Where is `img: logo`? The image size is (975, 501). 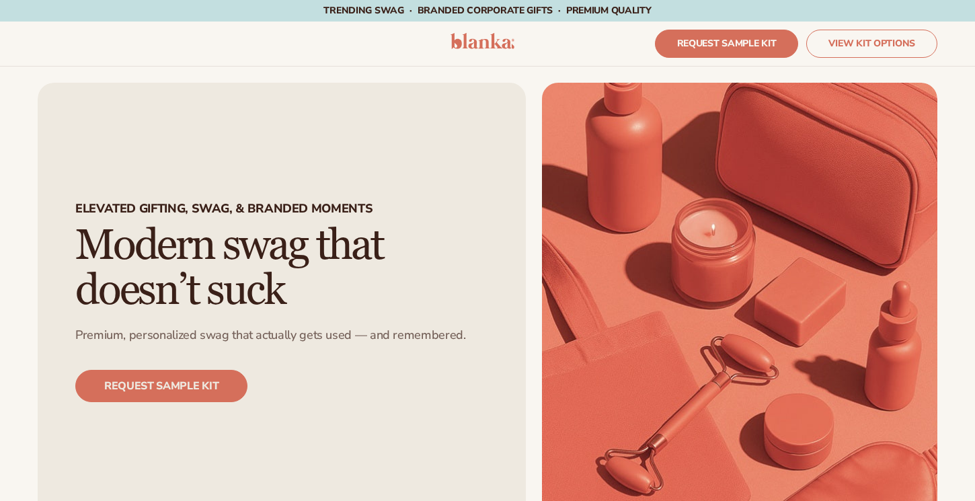 img: logo is located at coordinates (482, 41).